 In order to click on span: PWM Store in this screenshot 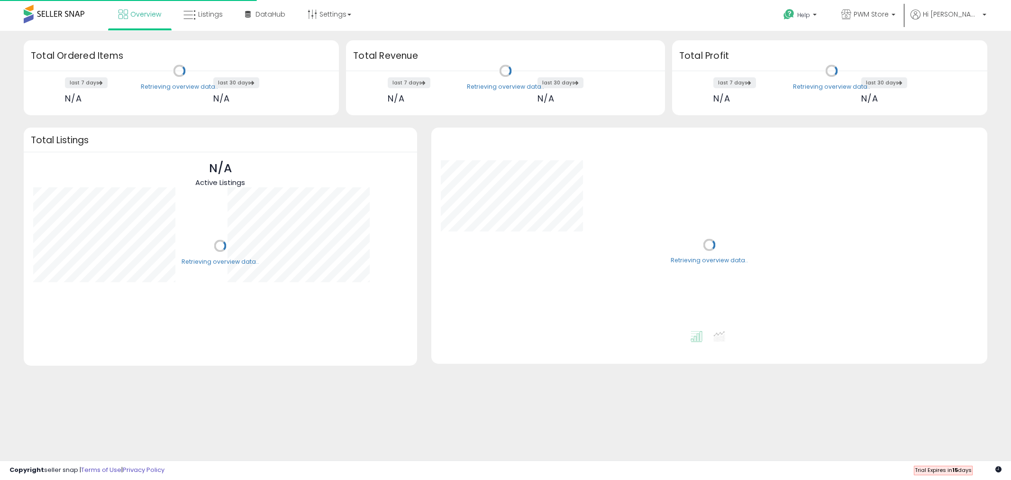, I will do `click(871, 14)`.